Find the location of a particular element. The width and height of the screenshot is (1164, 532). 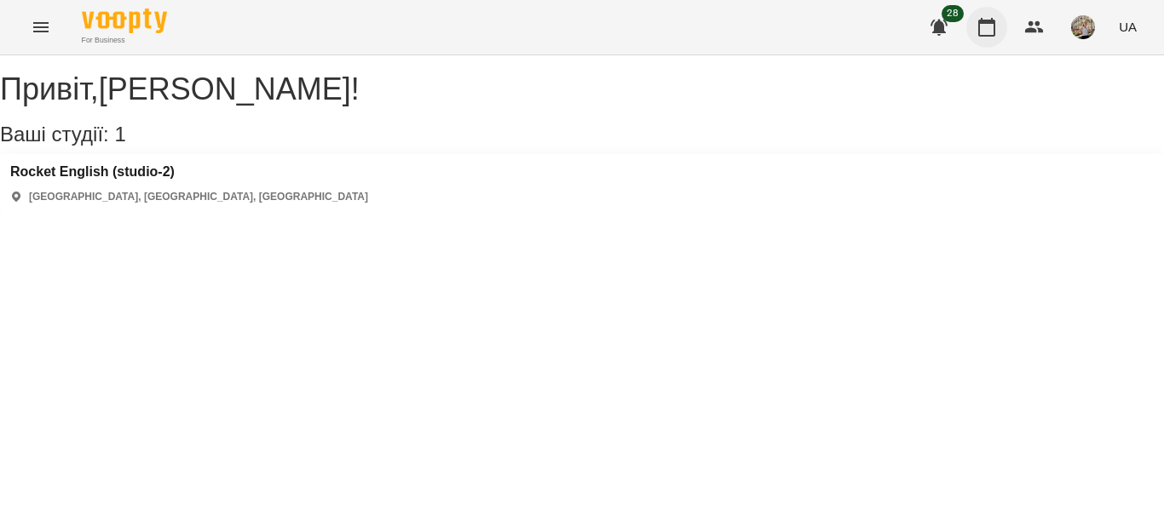

span: For Business is located at coordinates (124, 40).